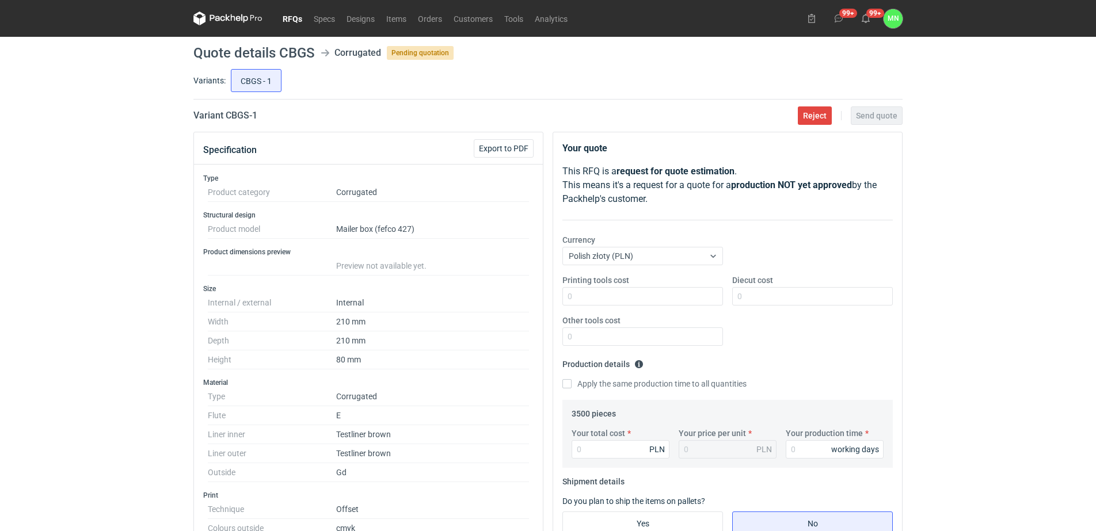  What do you see at coordinates (369, 383) in the screenshot?
I see `h3: Material` at bounding box center [369, 383].